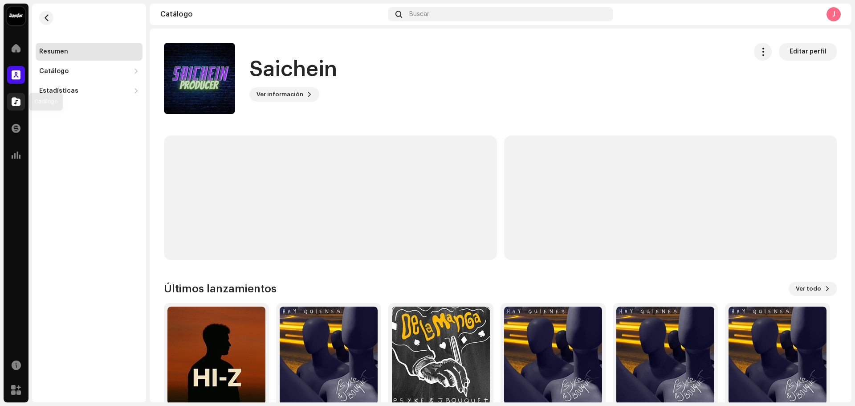 Image resolution: width=855 pixels, height=406 pixels. I want to click on img: 10370c6a-d0e2-4592-b8a2-38f444b0ca44, so click(16, 16).